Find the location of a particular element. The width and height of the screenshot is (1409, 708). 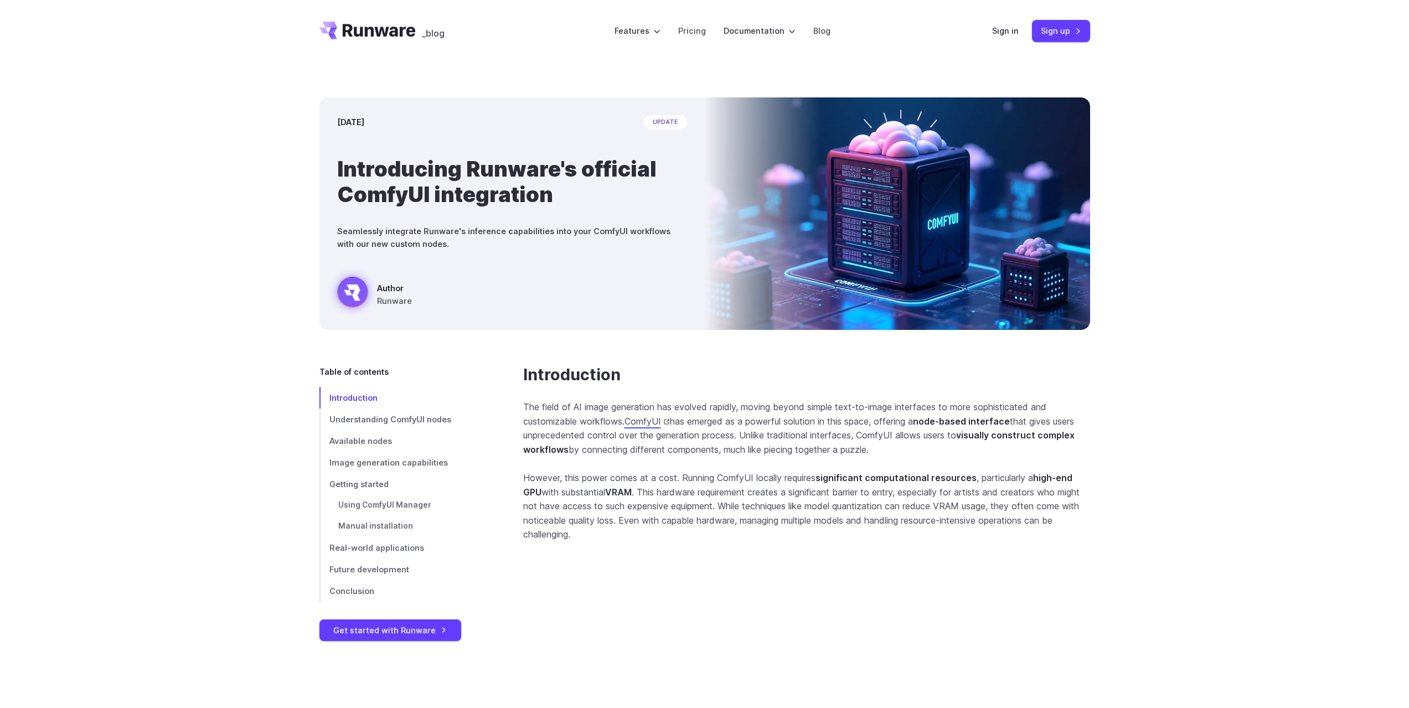

h1: Introducing Runware's official ComfyUI integration is located at coordinates (512, 182).